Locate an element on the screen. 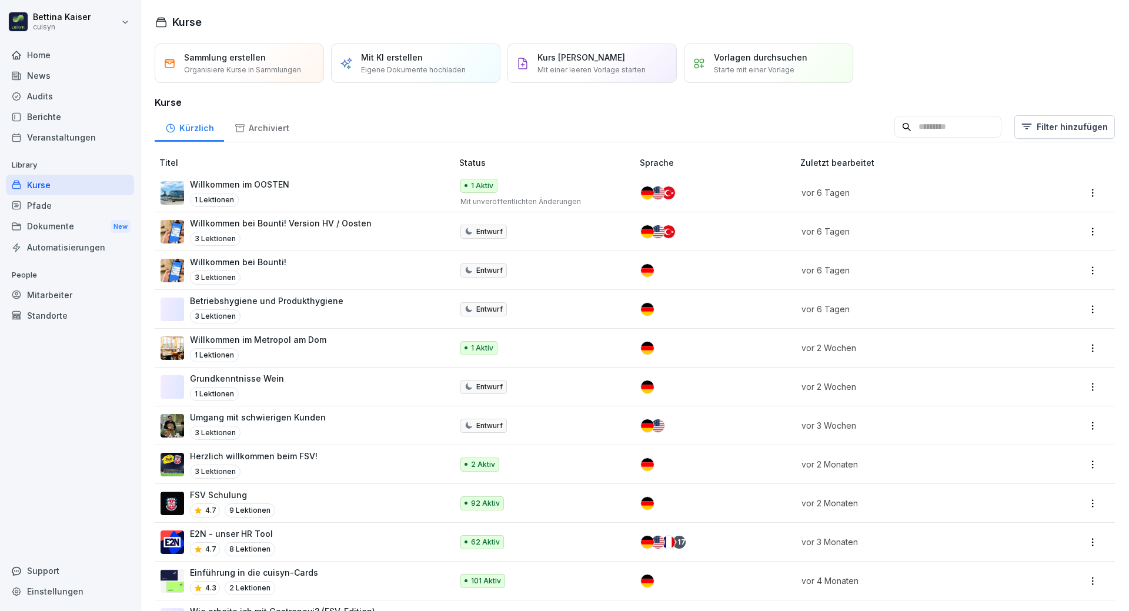  p: Willkommen bei Bounti! is located at coordinates (238, 262).